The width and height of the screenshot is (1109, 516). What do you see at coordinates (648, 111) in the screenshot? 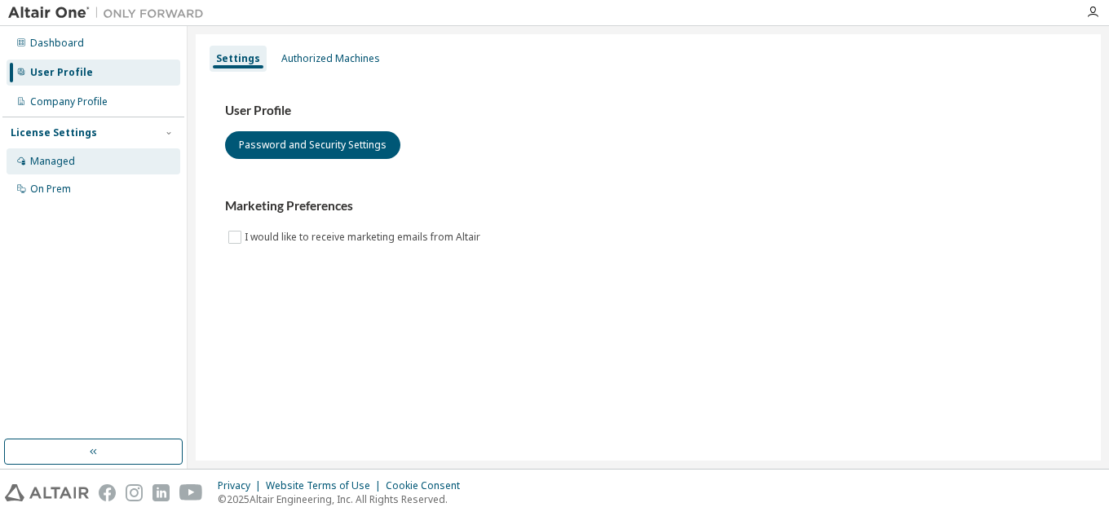
I see `h3: User Profile` at bounding box center [648, 111].